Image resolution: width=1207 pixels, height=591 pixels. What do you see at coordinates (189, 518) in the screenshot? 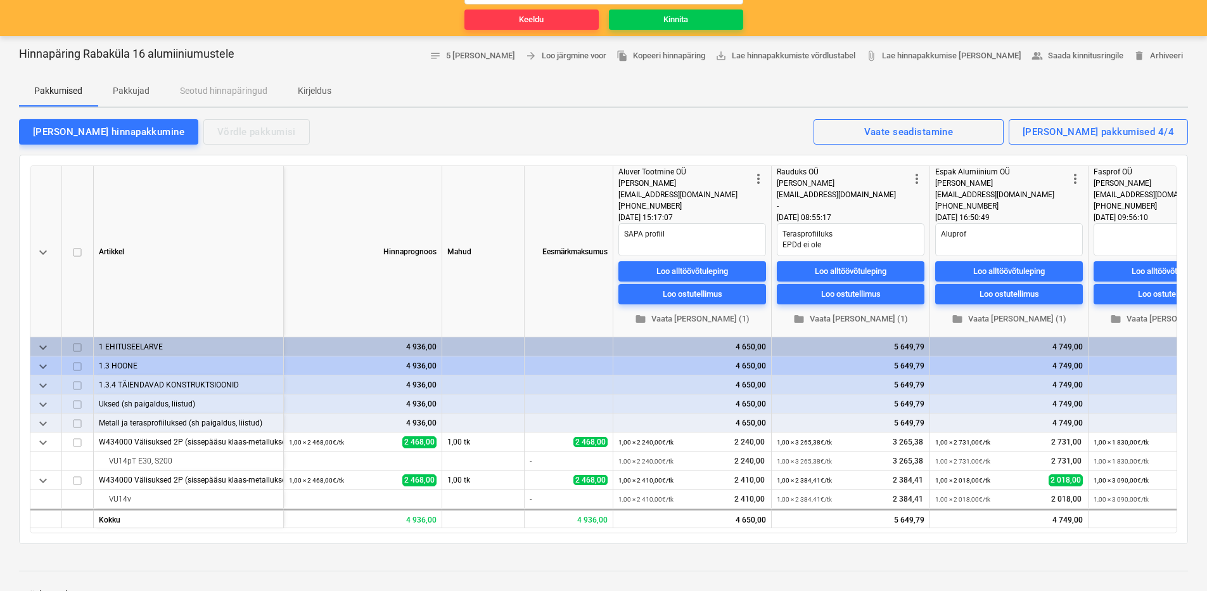
I see `div: Kokku` at bounding box center [189, 518].